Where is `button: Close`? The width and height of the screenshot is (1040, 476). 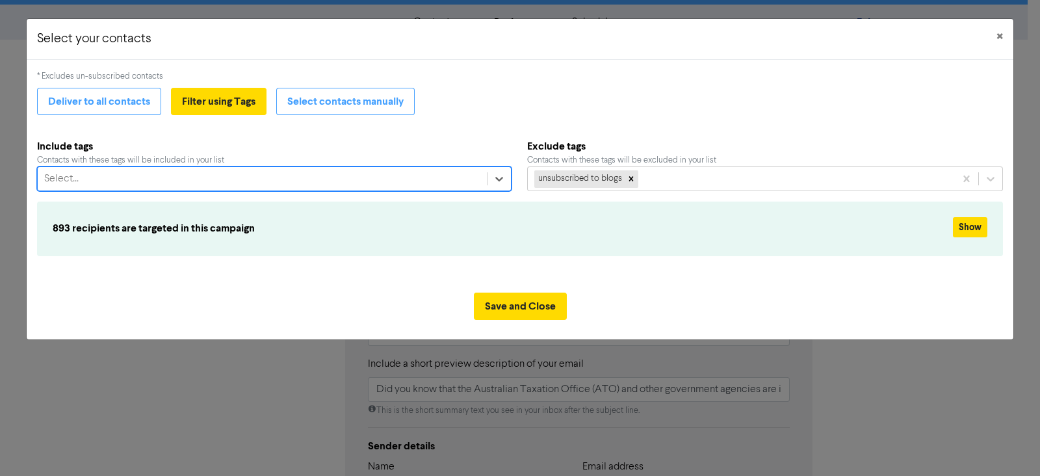
button: Close is located at coordinates (999, 37).